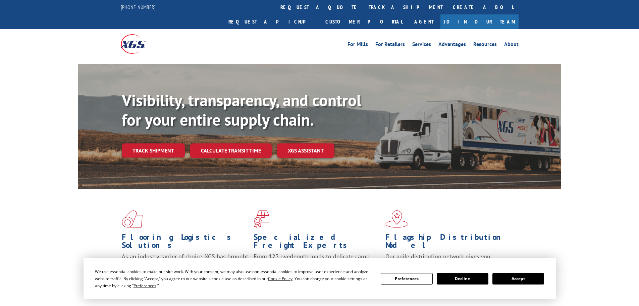 Image resolution: width=639 pixels, height=306 pixels. Describe the element at coordinates (480, 21) in the screenshot. I see `a: Join Our Team` at that location.